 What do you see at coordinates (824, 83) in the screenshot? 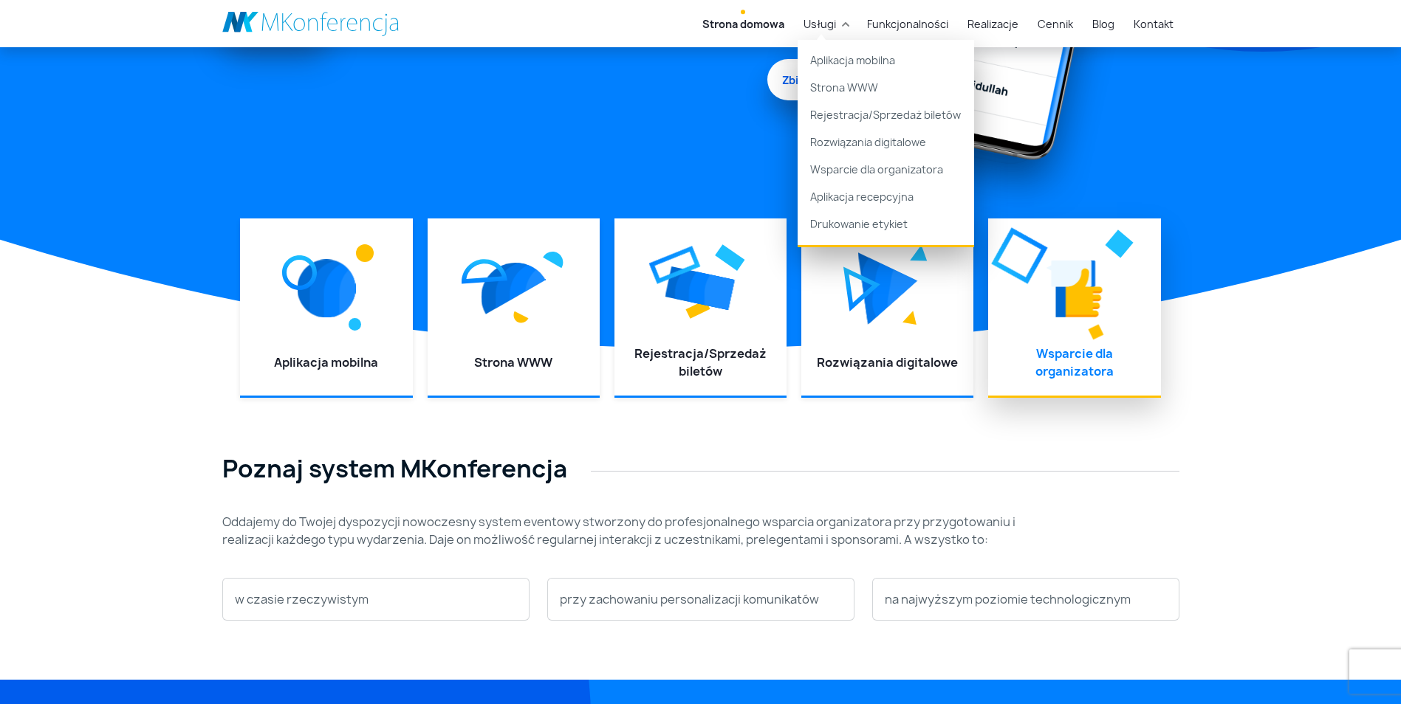
I see `span: Zbierz feedback` at bounding box center [824, 83].